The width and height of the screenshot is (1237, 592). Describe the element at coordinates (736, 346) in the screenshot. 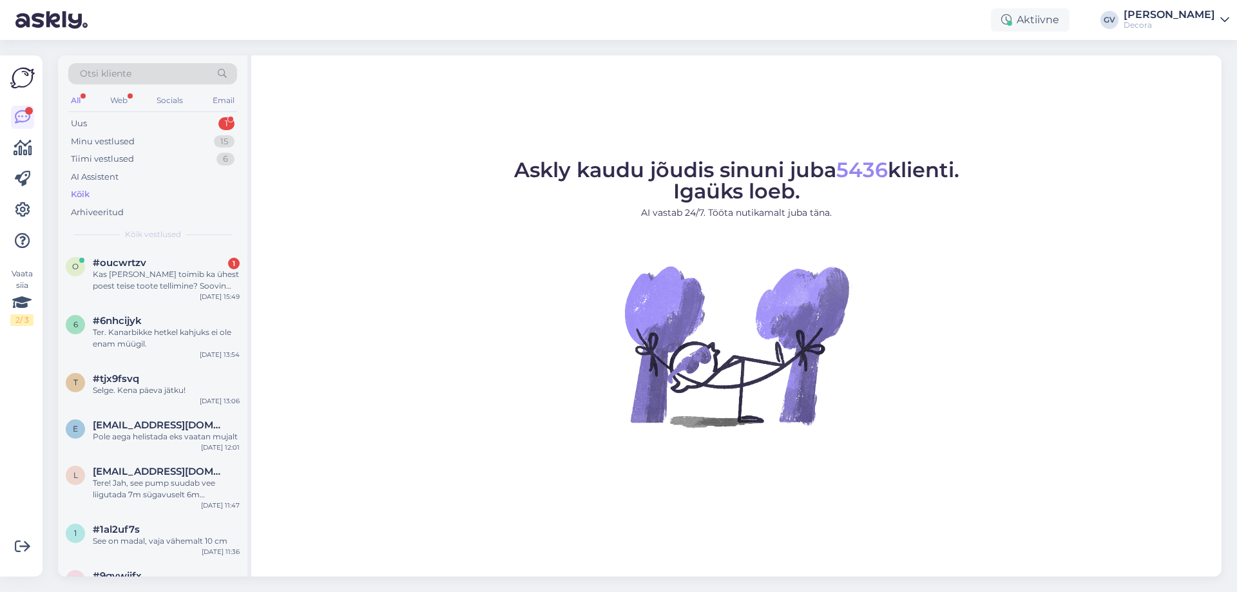

I see `img: No Chat active` at that location.